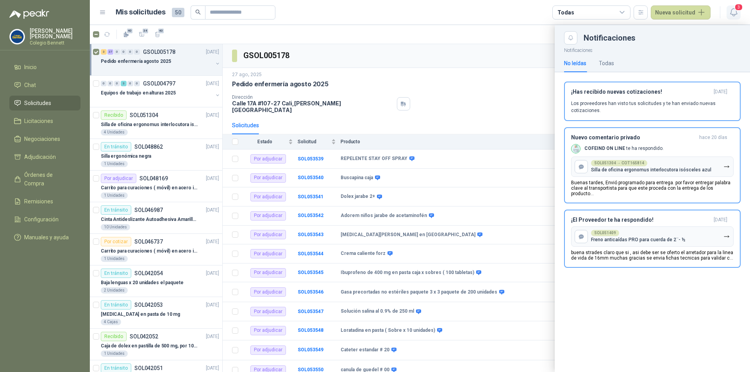  What do you see at coordinates (652, 237) in the screenshot?
I see `button: SOL051409Freno anticaídas PRO para cuerda de 2¨- ½` at bounding box center [652, 237].